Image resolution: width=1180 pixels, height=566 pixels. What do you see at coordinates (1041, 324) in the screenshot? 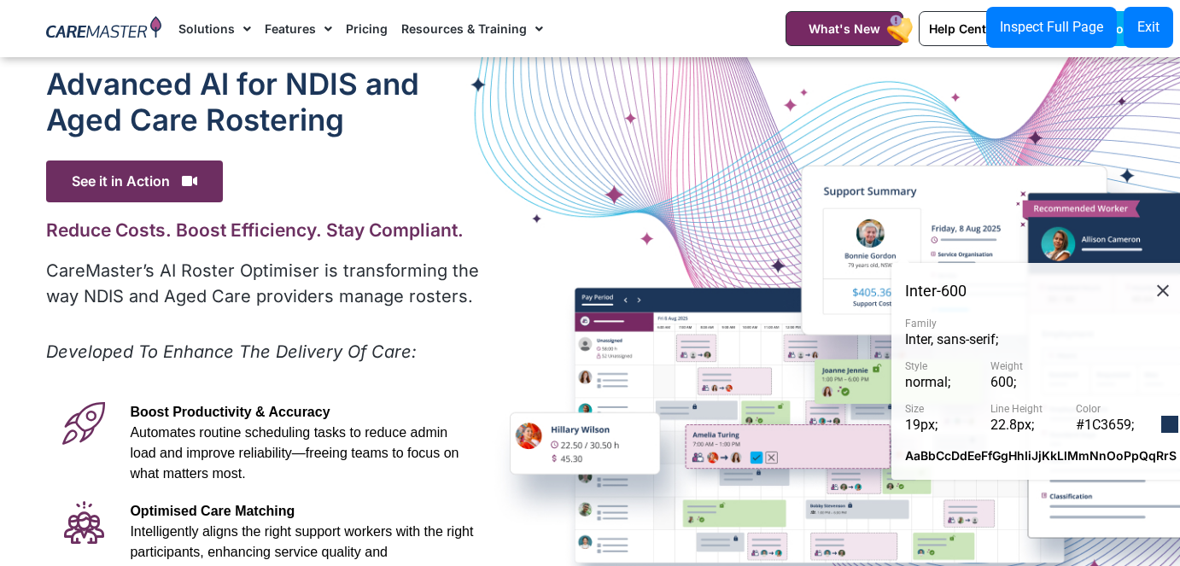
I see `span: Family` at bounding box center [1041, 324].